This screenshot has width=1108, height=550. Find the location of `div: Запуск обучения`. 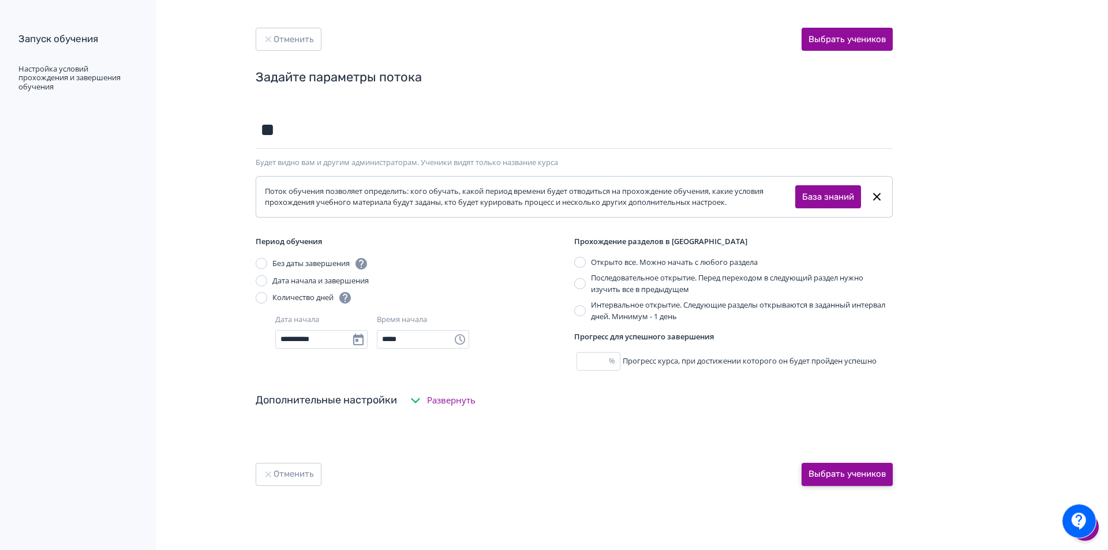

div: Запуск обучения is located at coordinates (77, 39).